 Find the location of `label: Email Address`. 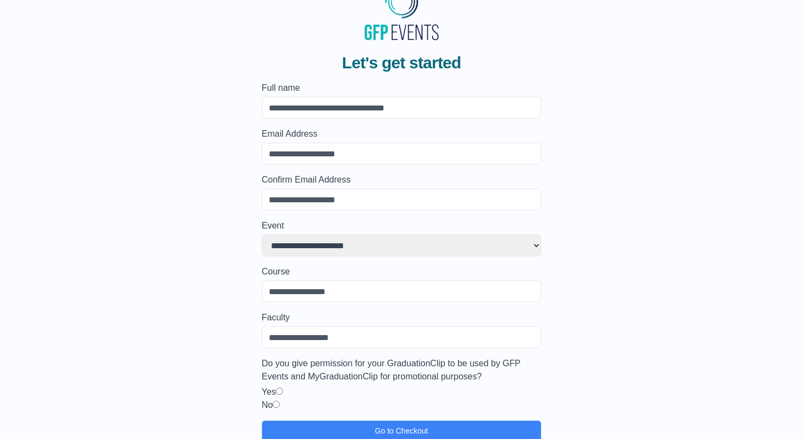

label: Email Address is located at coordinates (402, 134).